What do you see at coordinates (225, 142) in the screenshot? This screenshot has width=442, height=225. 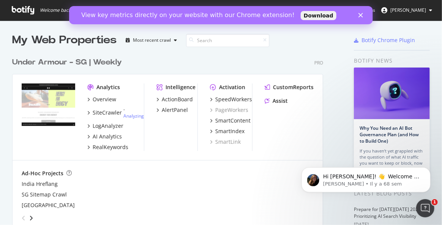 I see `a: SmartLink` at bounding box center [225, 142].